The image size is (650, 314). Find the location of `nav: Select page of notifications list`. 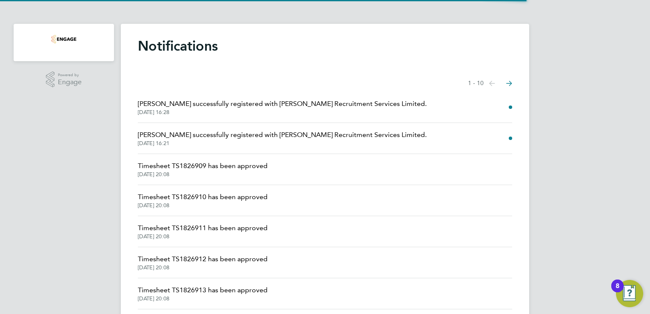

nav: Select page of notifications list is located at coordinates (490, 83).